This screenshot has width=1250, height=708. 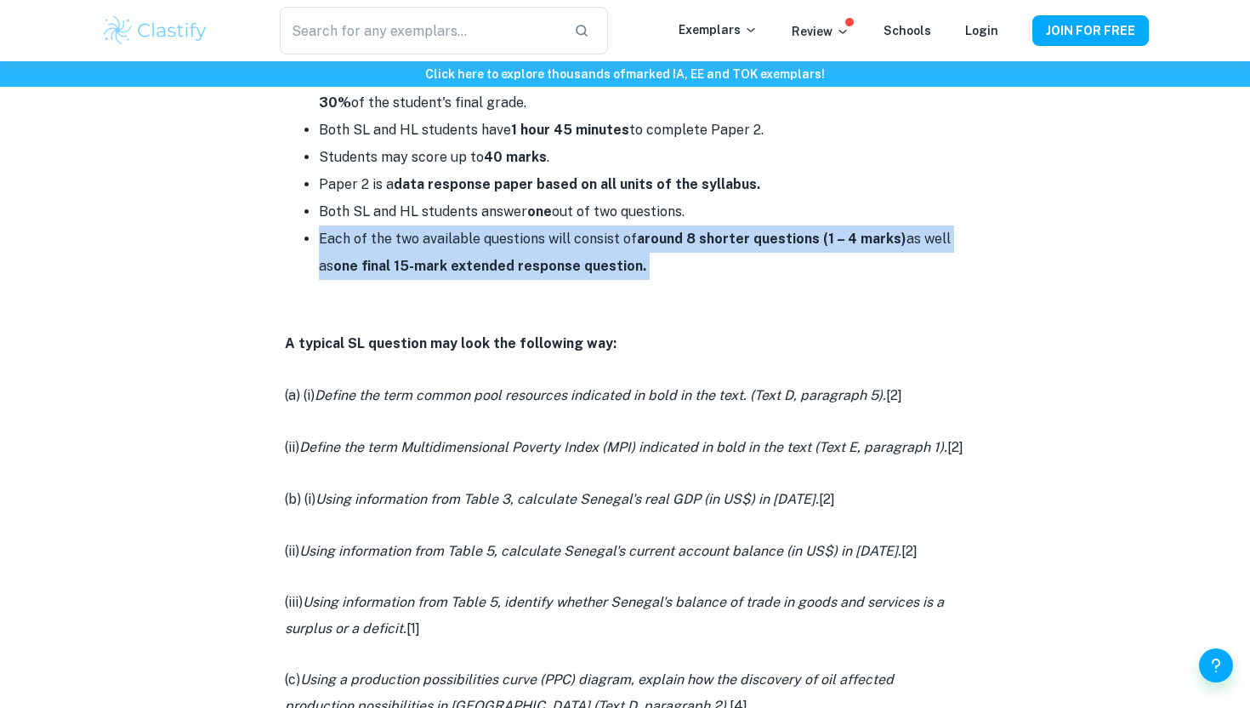 What do you see at coordinates (1090, 31) in the screenshot?
I see `button: JOIN FOR FREE` at bounding box center [1090, 31].